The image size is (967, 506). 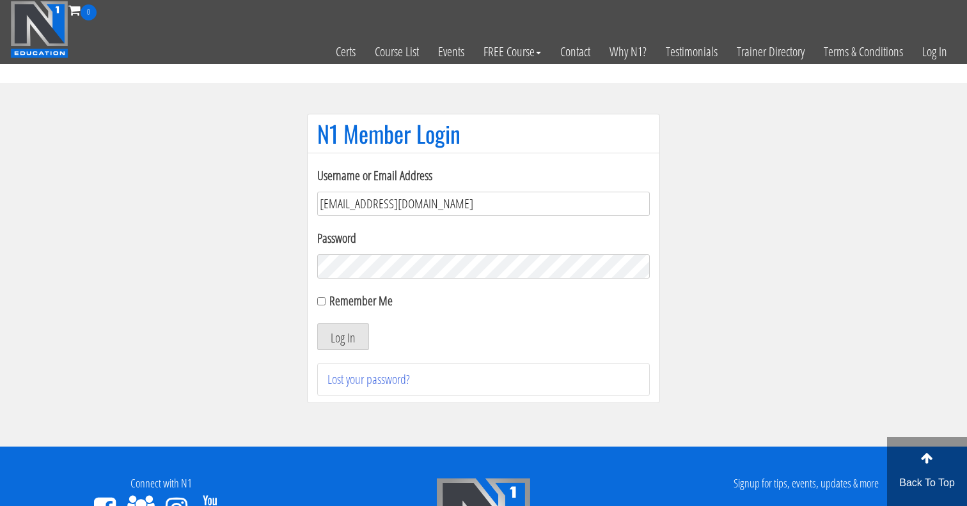 What do you see at coordinates (161, 484) in the screenshot?
I see `h4: Connect with N1` at bounding box center [161, 484].